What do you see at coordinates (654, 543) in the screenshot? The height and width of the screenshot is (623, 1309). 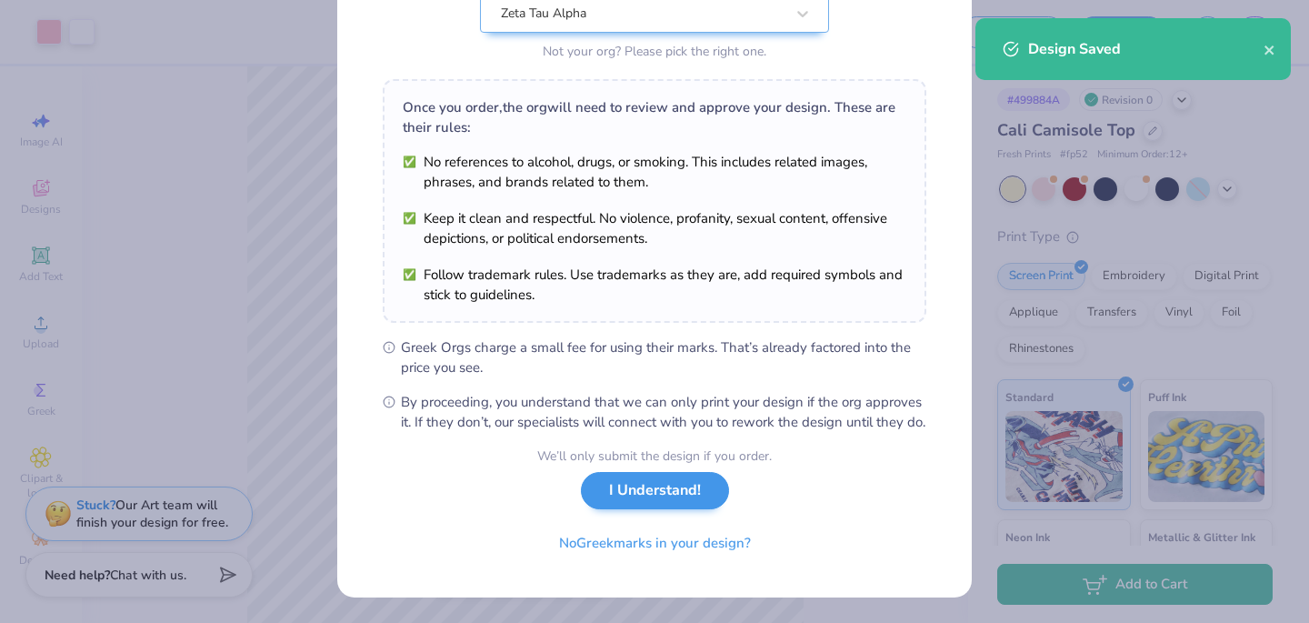 I see `button: NoGreekmarks in your design?` at bounding box center [654, 543].